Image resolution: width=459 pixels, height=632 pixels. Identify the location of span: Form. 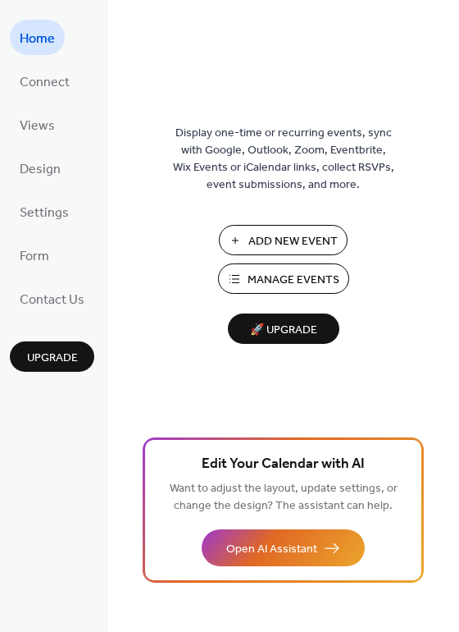
(34, 256).